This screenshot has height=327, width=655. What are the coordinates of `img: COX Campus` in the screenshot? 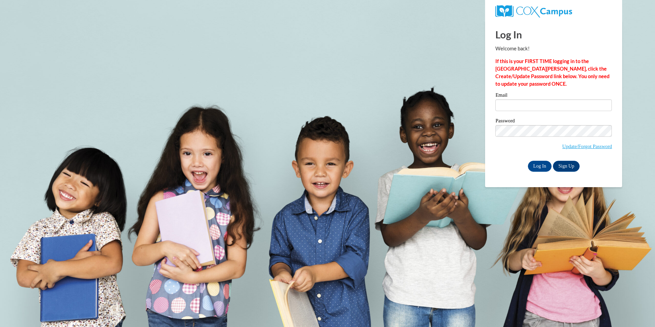 It's located at (533, 11).